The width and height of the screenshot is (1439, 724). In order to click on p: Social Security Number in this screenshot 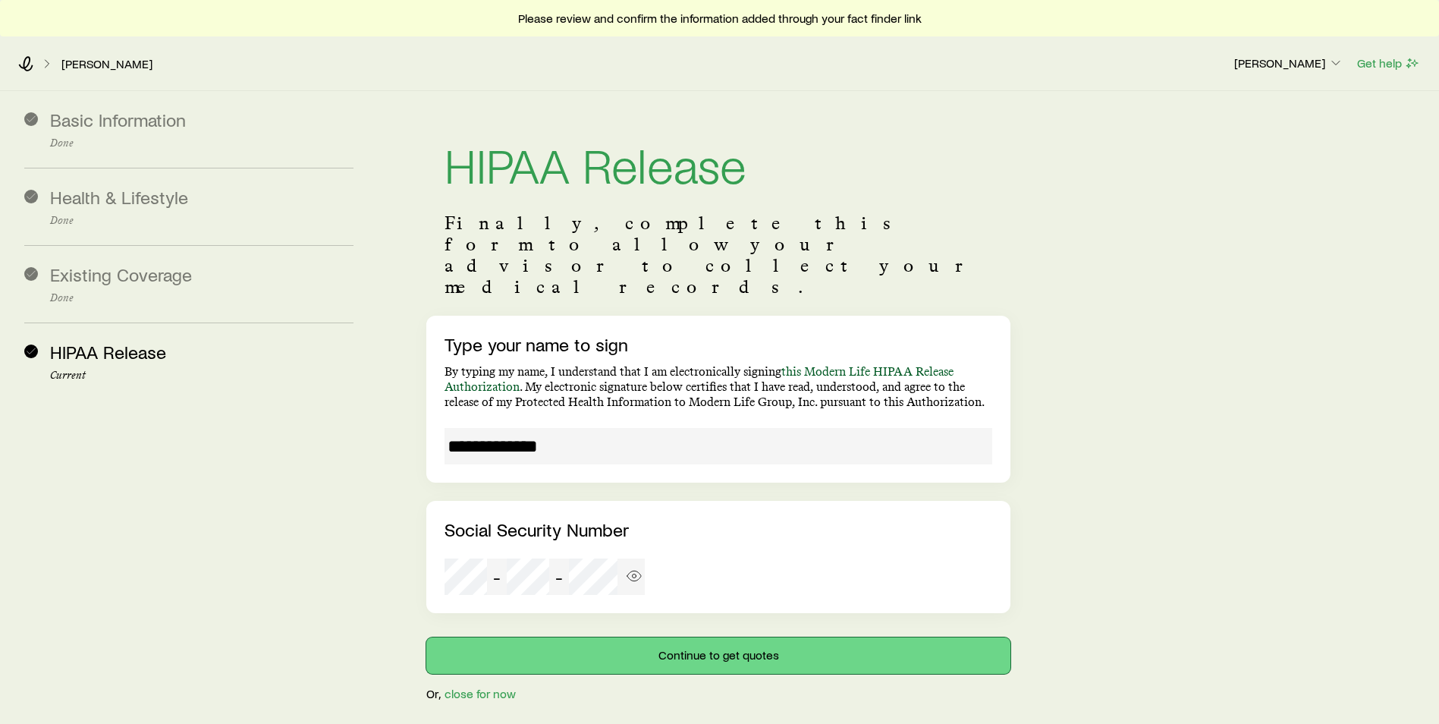, I will do `click(719, 530)`.